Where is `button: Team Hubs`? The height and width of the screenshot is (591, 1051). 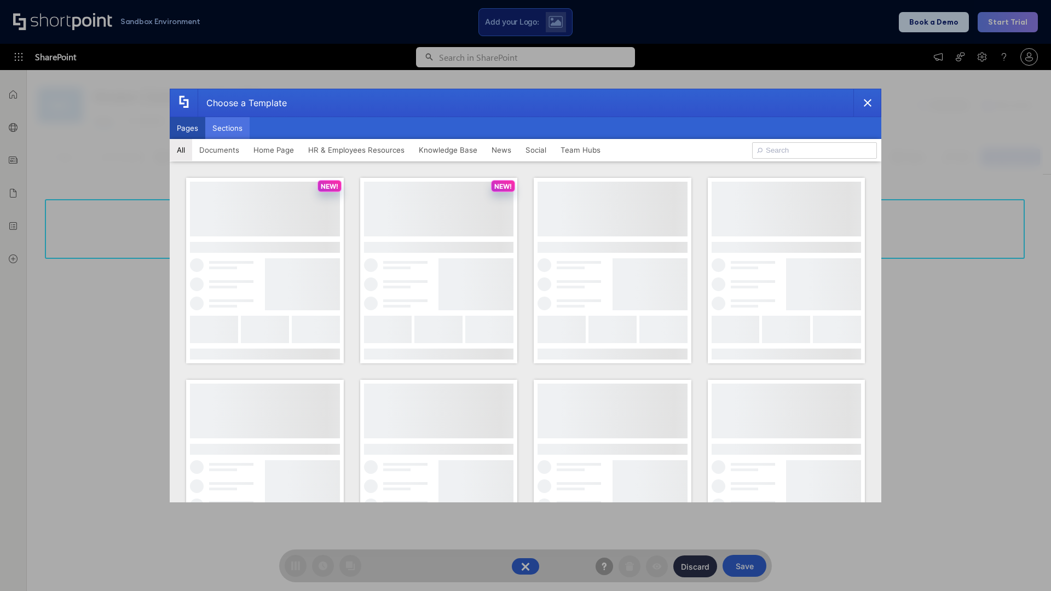
button: Team Hubs is located at coordinates (580, 150).